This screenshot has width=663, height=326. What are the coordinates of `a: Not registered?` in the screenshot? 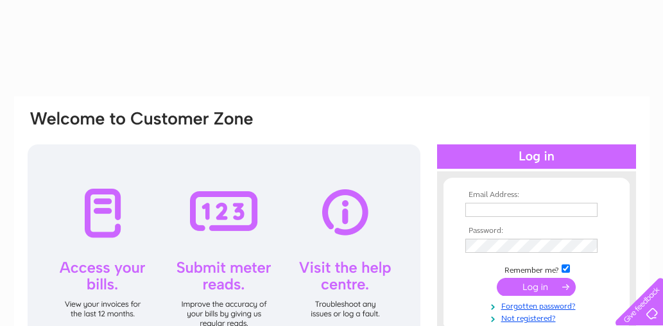 It's located at (538, 317).